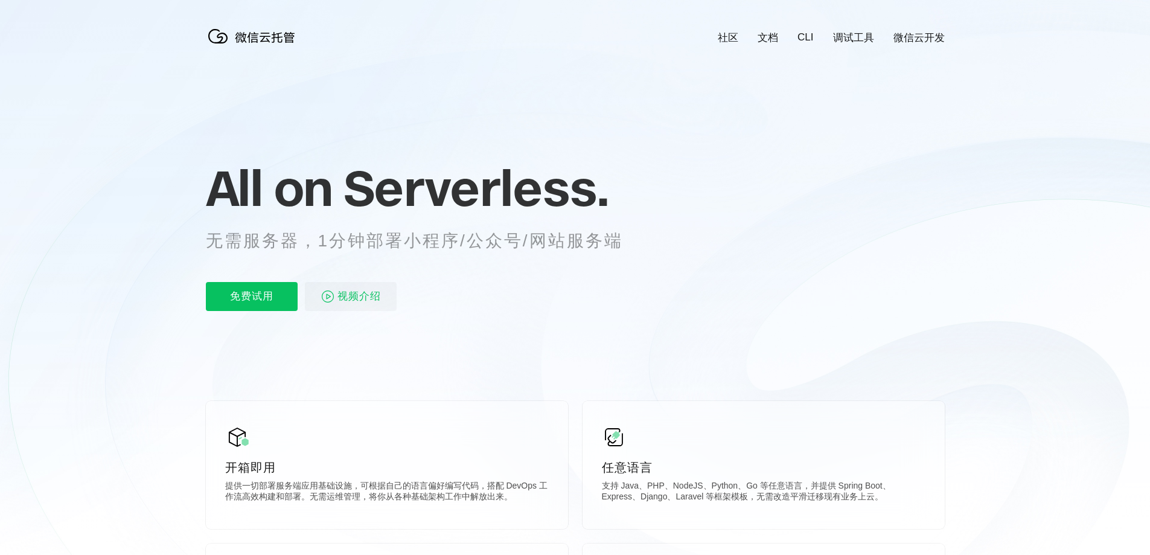 The height and width of the screenshot is (555, 1150). What do you see at coordinates (728, 37) in the screenshot?
I see `a: 社区` at bounding box center [728, 37].